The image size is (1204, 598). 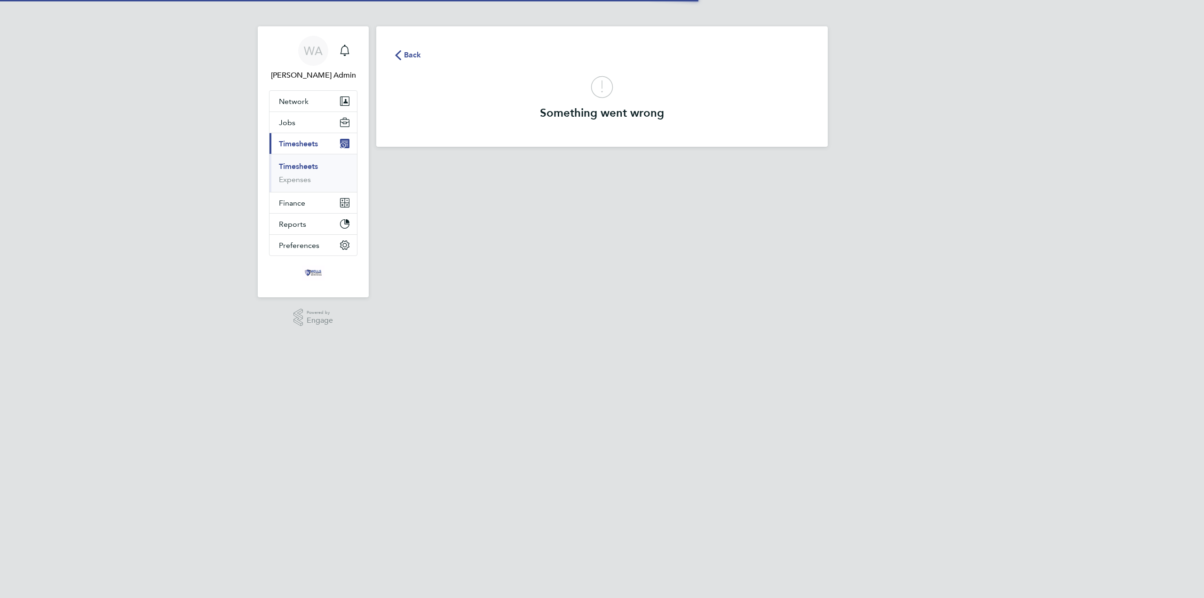 I want to click on button: Finance, so click(x=313, y=203).